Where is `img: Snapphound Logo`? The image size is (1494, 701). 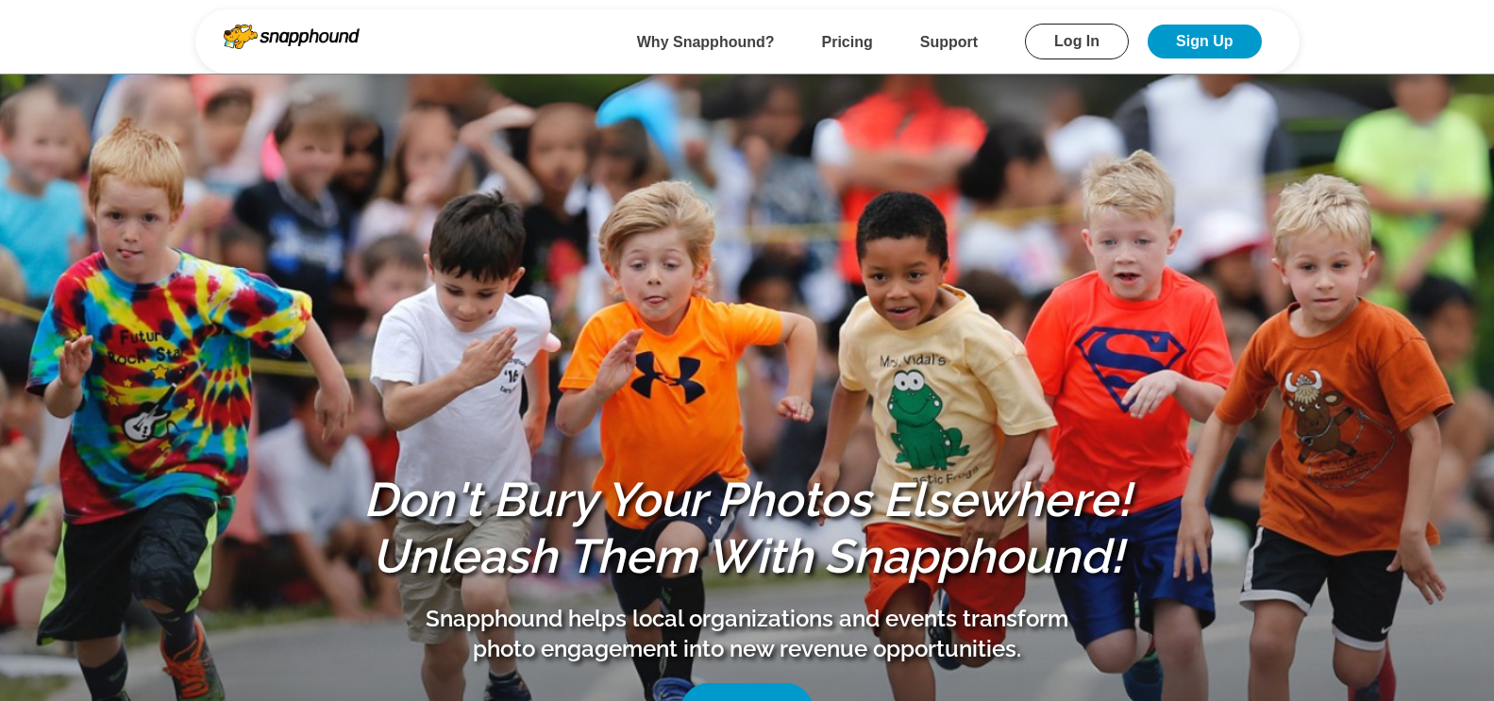
img: Snapphound Logo is located at coordinates (292, 37).